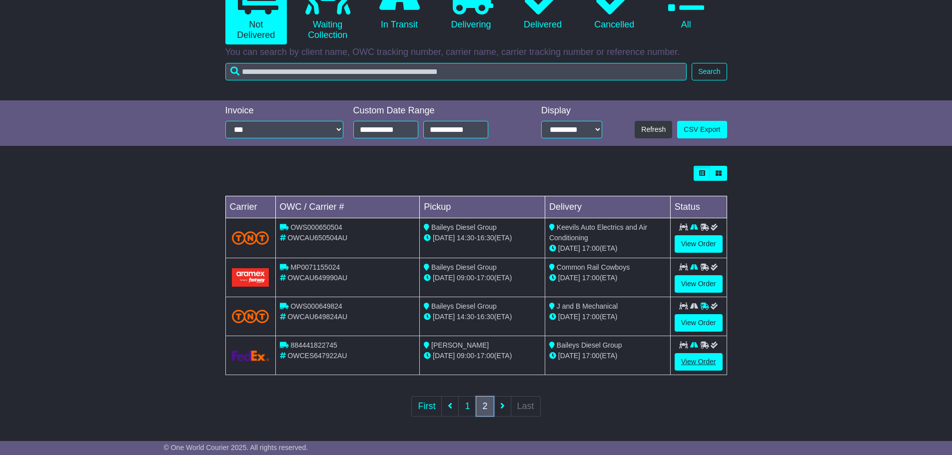 The height and width of the screenshot is (455, 952). I want to click on a: 1, so click(467, 406).